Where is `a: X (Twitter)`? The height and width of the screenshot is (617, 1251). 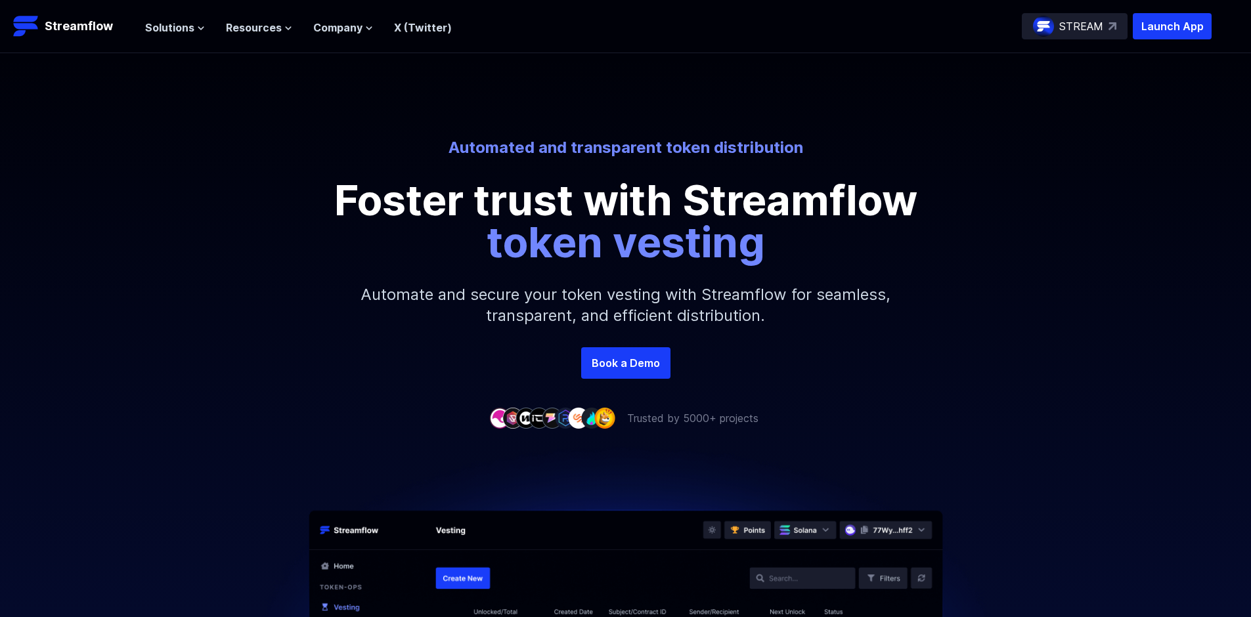 a: X (Twitter) is located at coordinates (423, 28).